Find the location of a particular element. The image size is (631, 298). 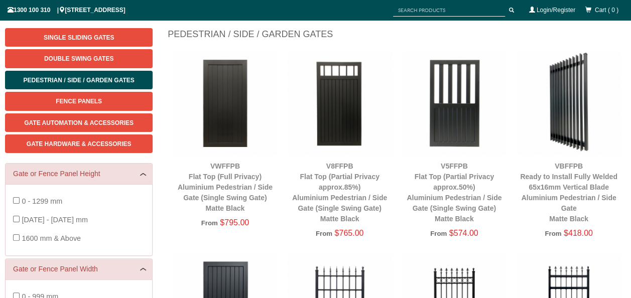

span: Cart ( 0 ) is located at coordinates (607, 10).